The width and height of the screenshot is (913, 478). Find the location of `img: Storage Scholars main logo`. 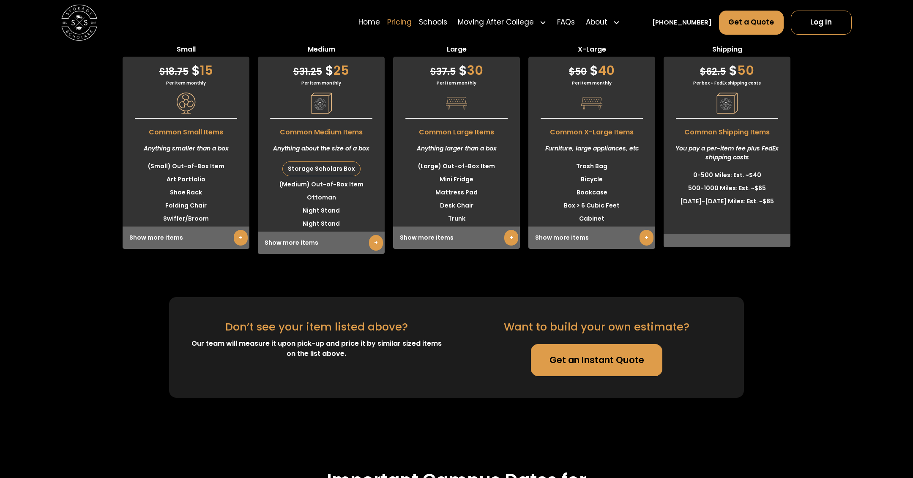

img: Storage Scholars main logo is located at coordinates (79, 22).